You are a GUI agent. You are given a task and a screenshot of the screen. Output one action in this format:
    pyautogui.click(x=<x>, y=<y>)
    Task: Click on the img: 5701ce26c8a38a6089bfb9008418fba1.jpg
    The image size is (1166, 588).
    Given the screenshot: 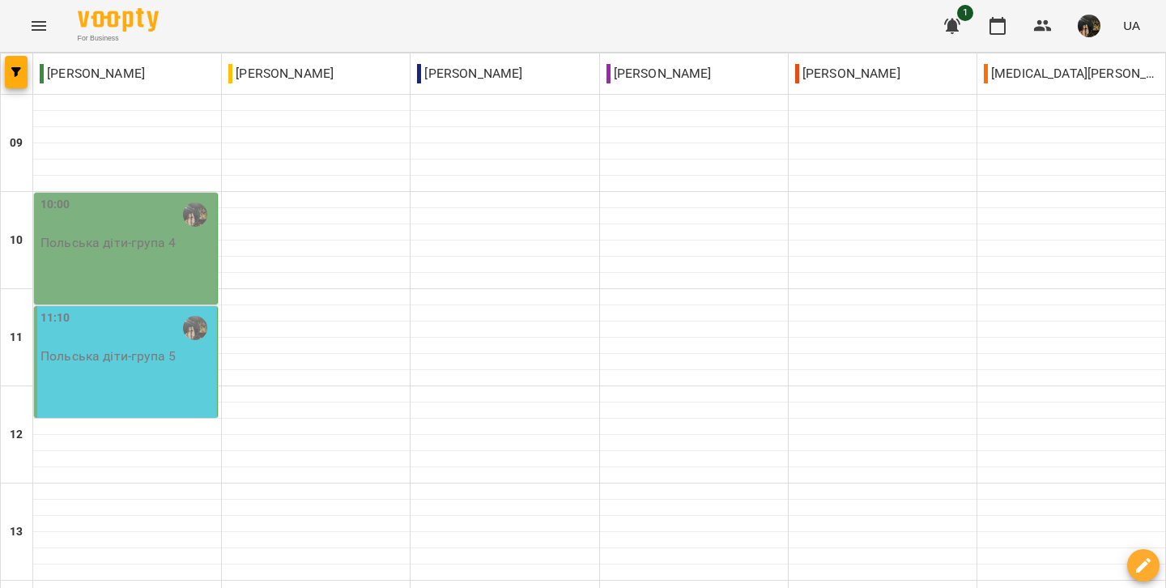 What is the action you would take?
    pyautogui.click(x=1089, y=26)
    